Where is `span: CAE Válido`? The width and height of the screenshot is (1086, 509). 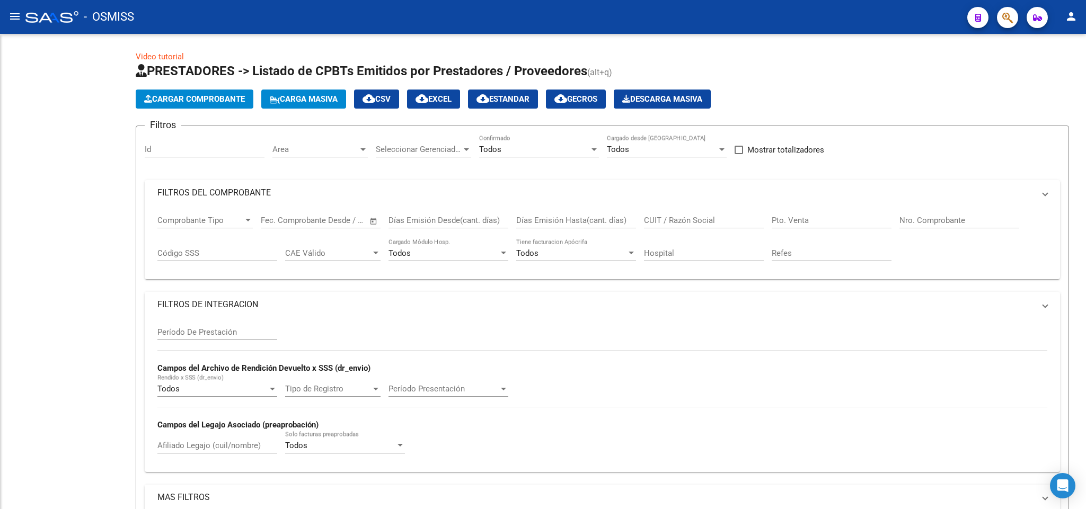 span: CAE Válido is located at coordinates (328, 253).